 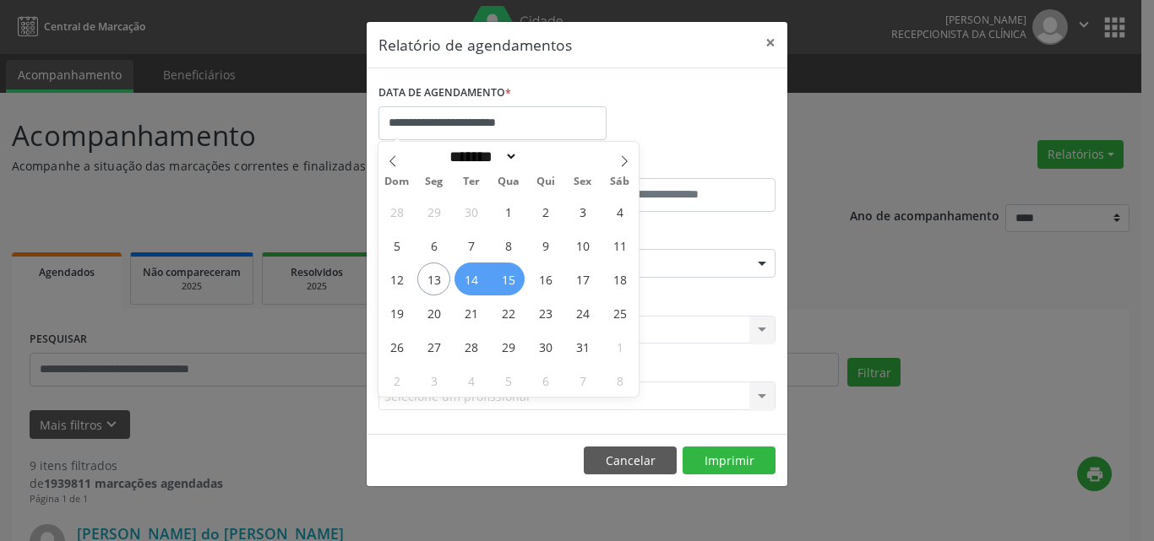 I want to click on span: Dom, so click(x=397, y=182).